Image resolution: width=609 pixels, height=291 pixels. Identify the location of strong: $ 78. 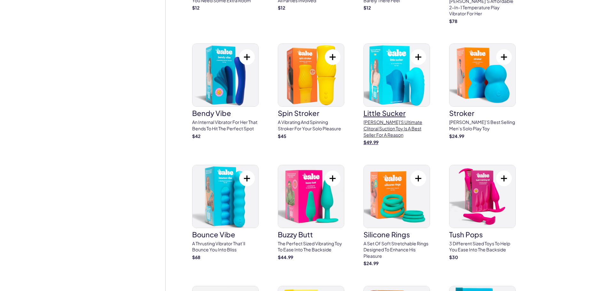
(453, 21).